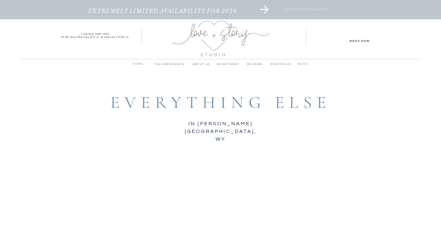 This screenshot has width=441, height=233. Describe the element at coordinates (169, 66) in the screenshot. I see `a: THE EXPERIENCE` at that location.